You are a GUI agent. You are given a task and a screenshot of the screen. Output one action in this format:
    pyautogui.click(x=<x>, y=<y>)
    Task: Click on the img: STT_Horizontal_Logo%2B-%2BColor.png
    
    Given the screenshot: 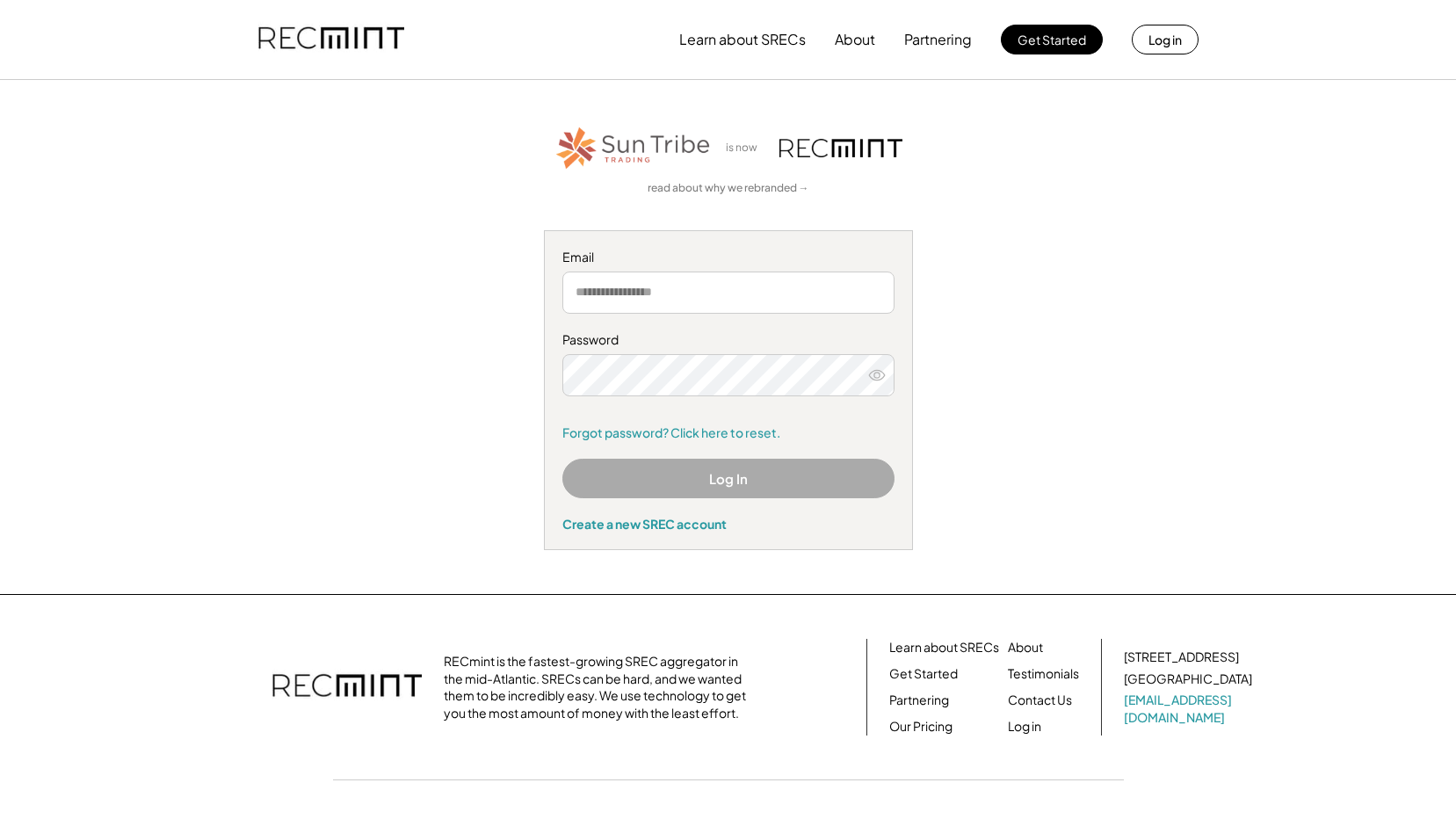 What is the action you would take?
    pyautogui.click(x=634, y=148)
    